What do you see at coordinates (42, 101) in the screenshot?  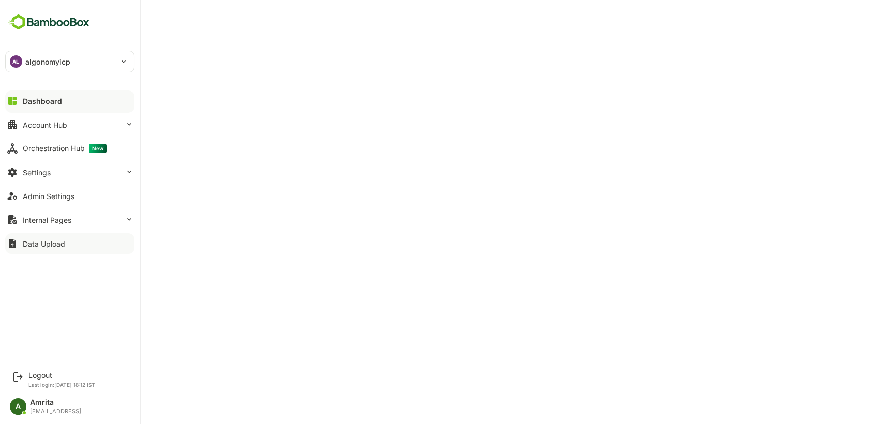 I see `div: Dashboard` at bounding box center [42, 101].